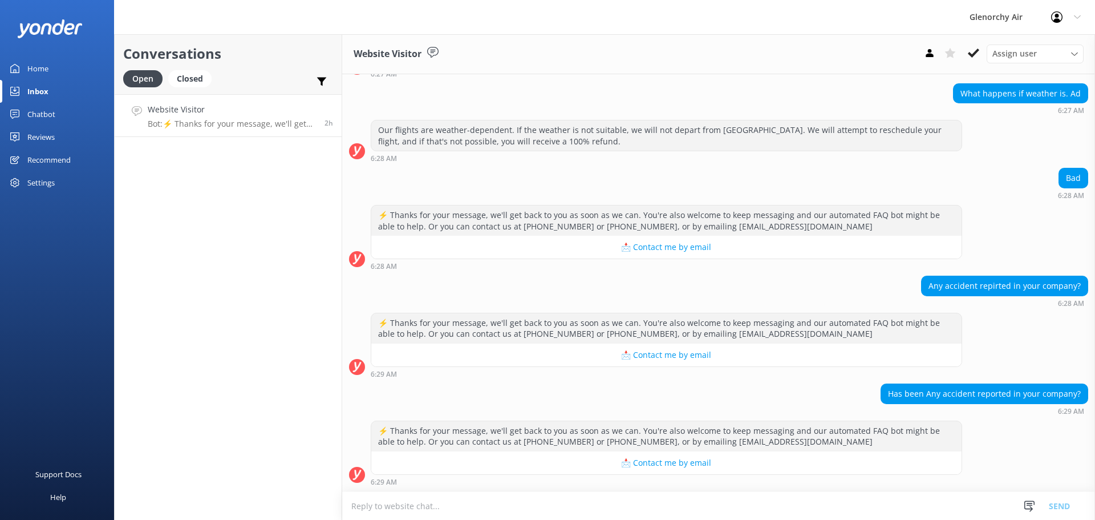  What do you see at coordinates (1021, 94) in the screenshot?
I see `div: What happens if weather is. Ad` at bounding box center [1021, 94].